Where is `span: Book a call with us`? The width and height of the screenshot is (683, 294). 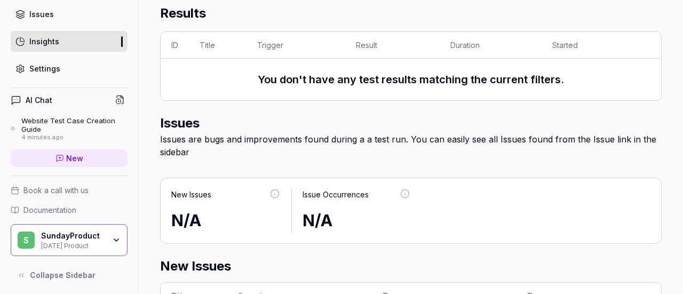 span: Book a call with us is located at coordinates (56, 190).